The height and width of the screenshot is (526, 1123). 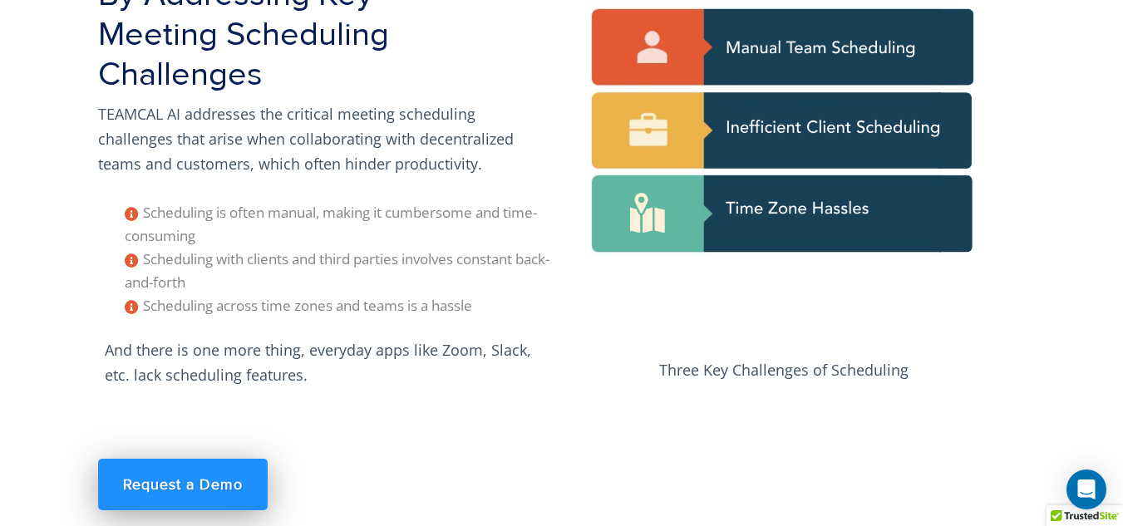 I want to click on div: Open Intercom Messenger, so click(x=1087, y=490).